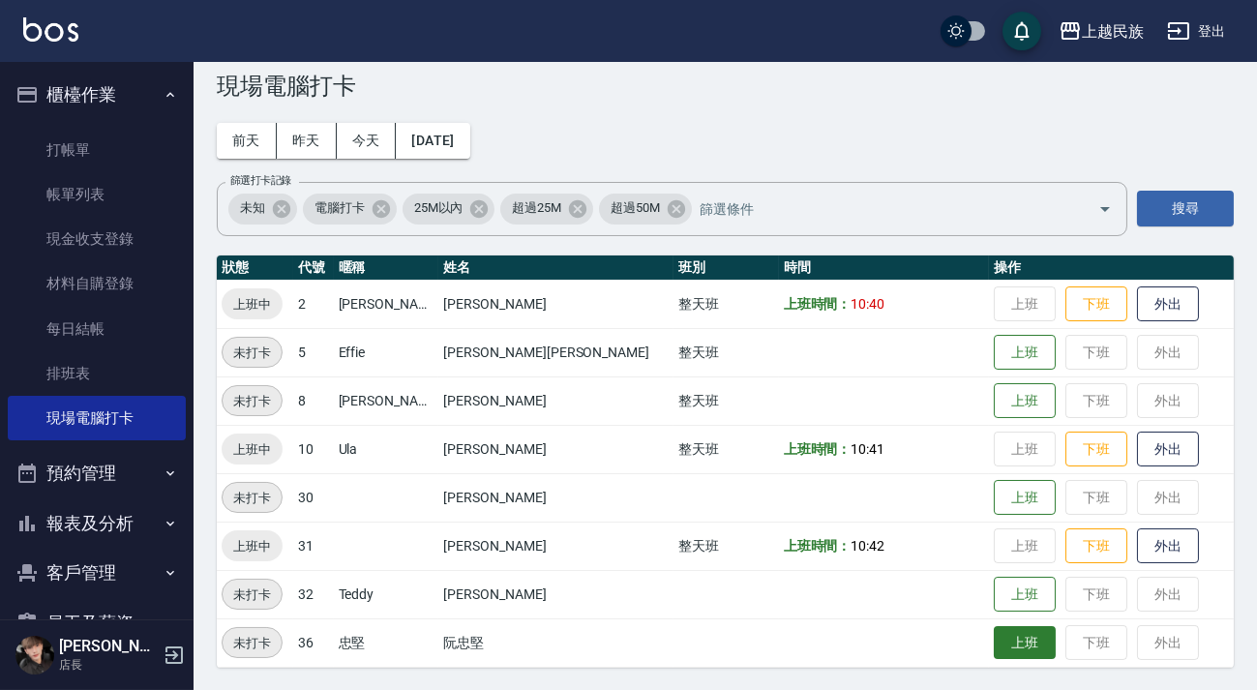 Image resolution: width=1257 pixels, height=690 pixels. What do you see at coordinates (1196, 31) in the screenshot?
I see `button: 登出` at bounding box center [1196, 31].